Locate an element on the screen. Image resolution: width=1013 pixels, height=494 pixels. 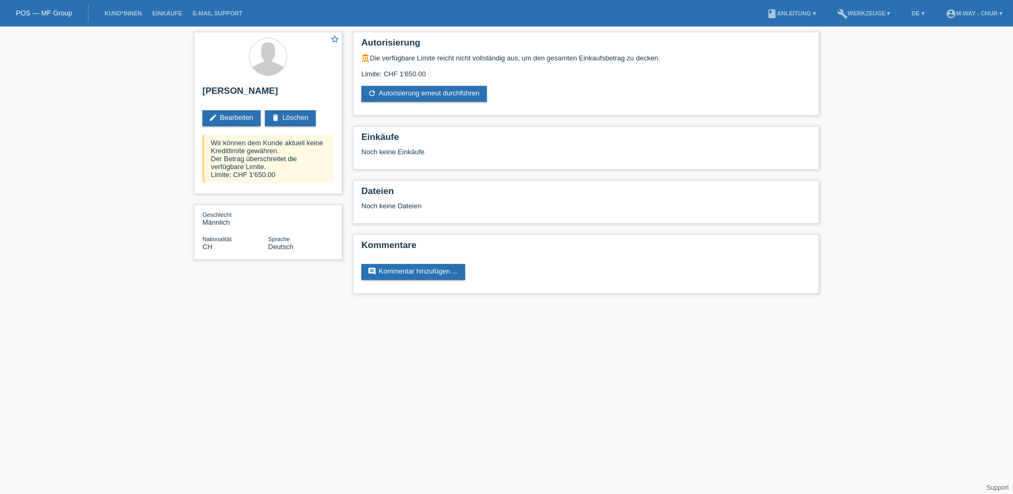
a: buildWerkzeuge ▾ is located at coordinates (864, 13).